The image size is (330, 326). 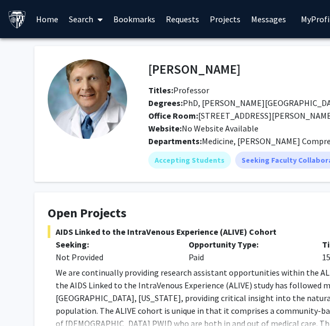 I want to click on b: Website:, so click(x=165, y=128).